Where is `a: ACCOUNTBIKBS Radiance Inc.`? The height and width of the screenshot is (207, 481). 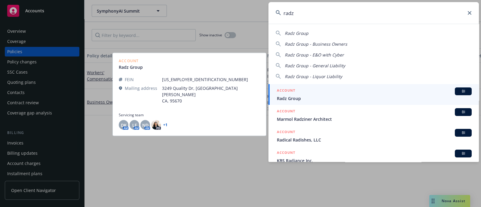 a: ACCOUNTBIKBS Radiance Inc. is located at coordinates (374, 160).